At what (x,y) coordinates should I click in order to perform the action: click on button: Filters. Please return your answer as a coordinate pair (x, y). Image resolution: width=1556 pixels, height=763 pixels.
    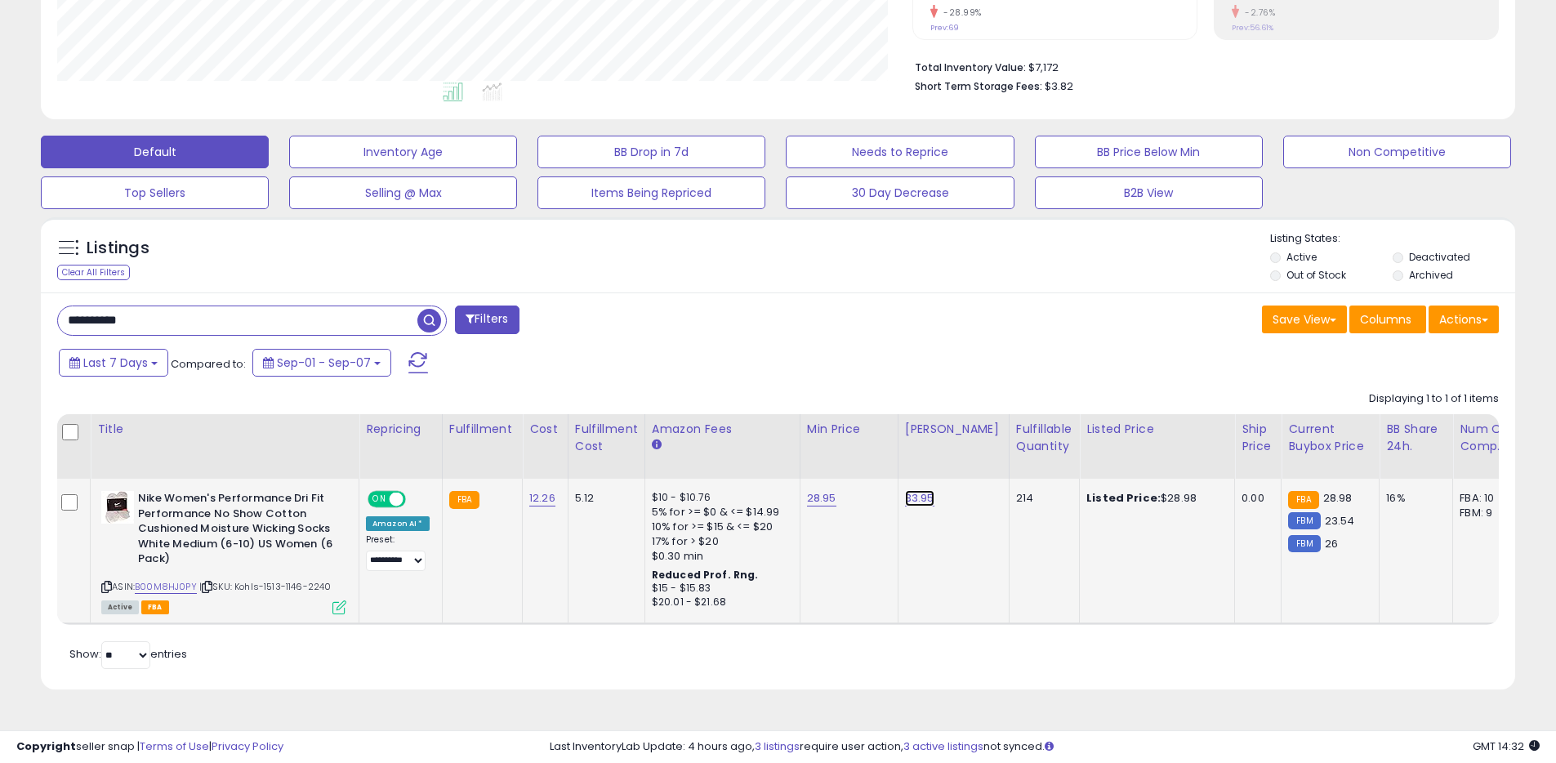
    Looking at the image, I should click on (487, 319).